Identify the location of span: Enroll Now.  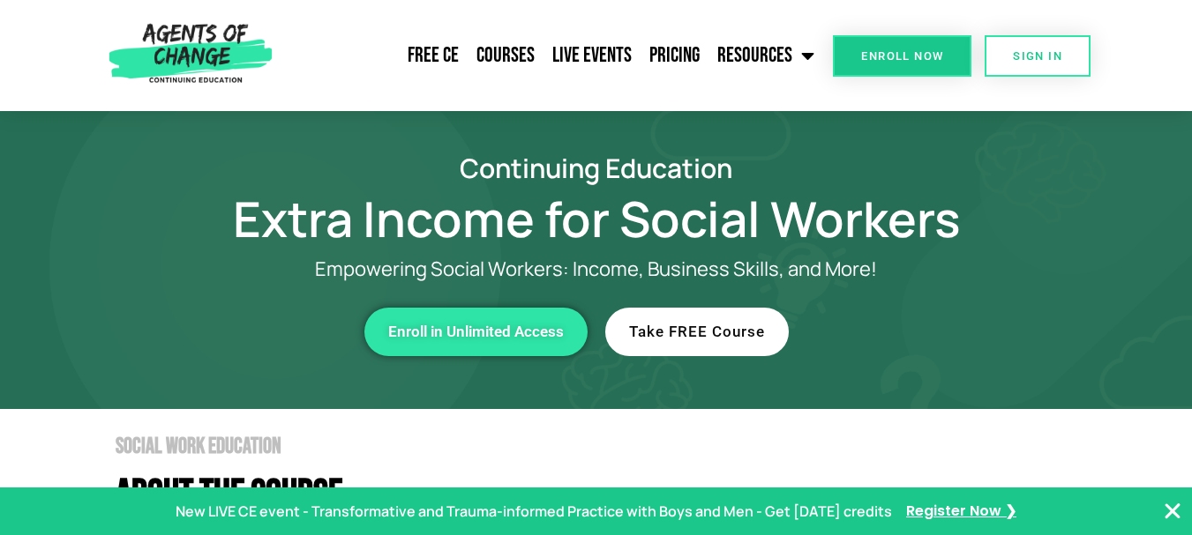
(902, 56).